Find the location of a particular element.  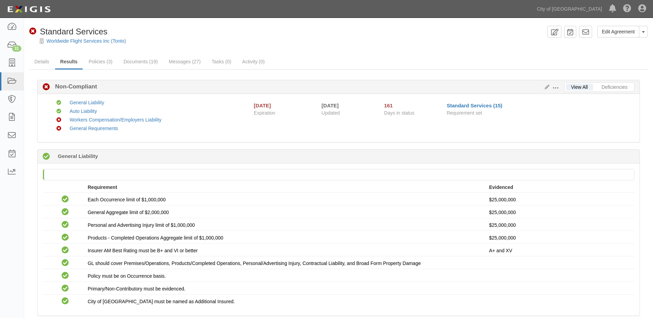

a: Details is located at coordinates (42, 62).